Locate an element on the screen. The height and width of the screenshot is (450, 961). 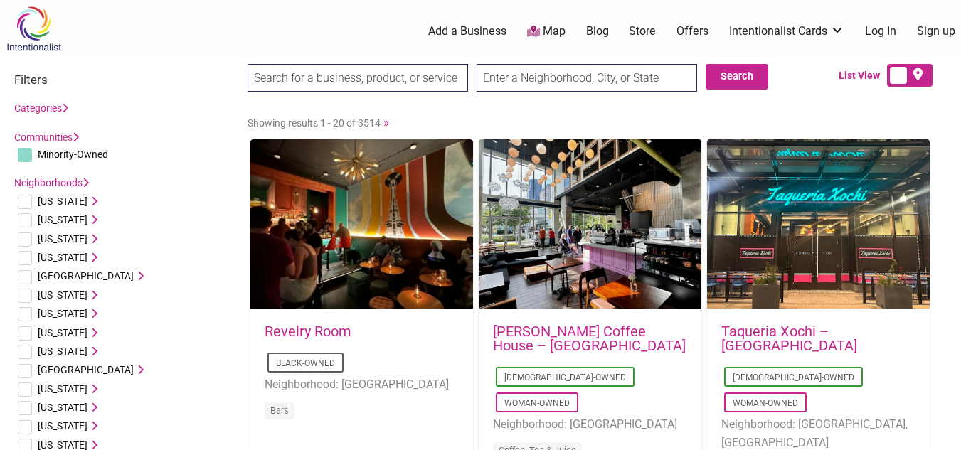
a: Blog is located at coordinates (598, 31).